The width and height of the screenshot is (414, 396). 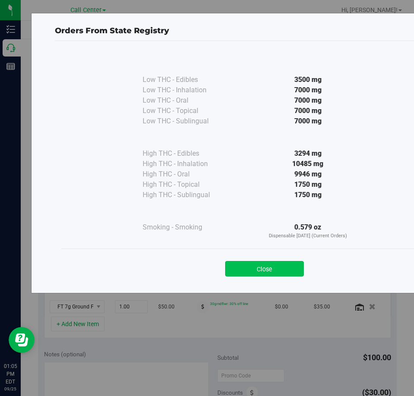 What do you see at coordinates (186, 111) in the screenshot?
I see `div: Low THC - Topical` at bounding box center [186, 111].